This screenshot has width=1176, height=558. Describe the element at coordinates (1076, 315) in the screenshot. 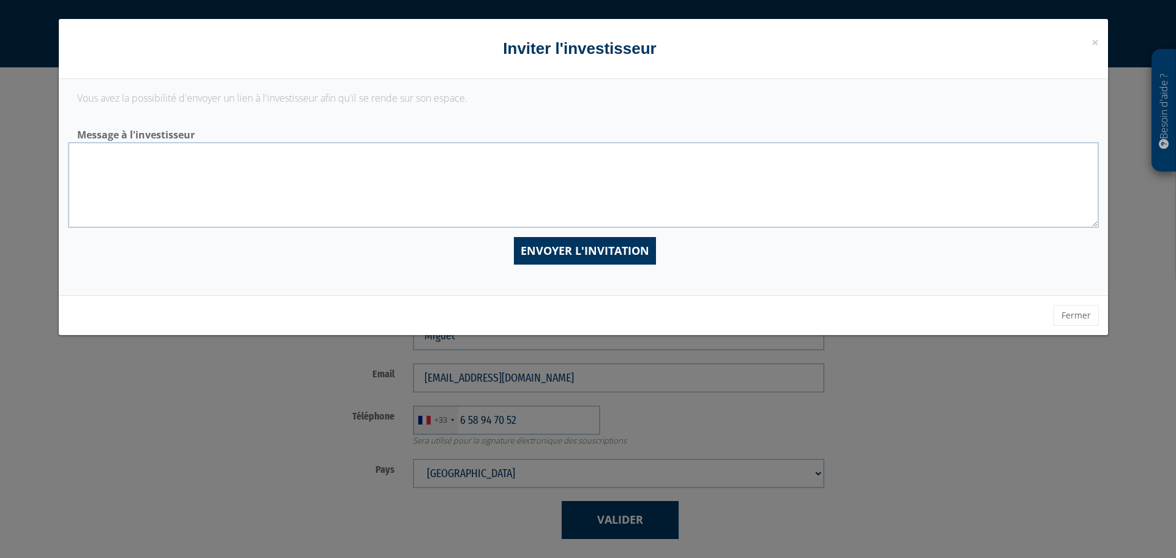

I see `button: Fermer` at that location.